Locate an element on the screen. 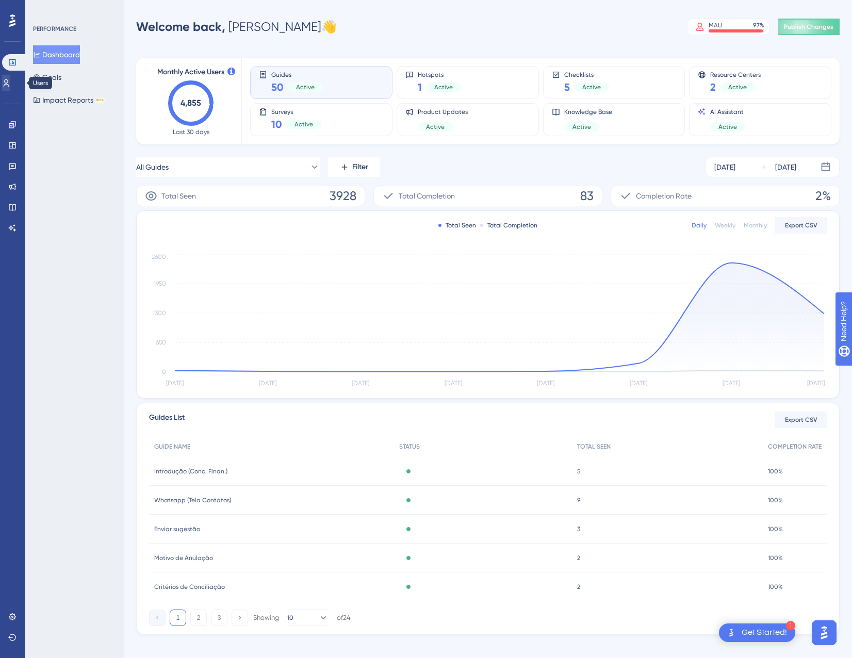 Image resolution: width=852 pixels, height=658 pixels. text: 4,855 is located at coordinates (191, 103).